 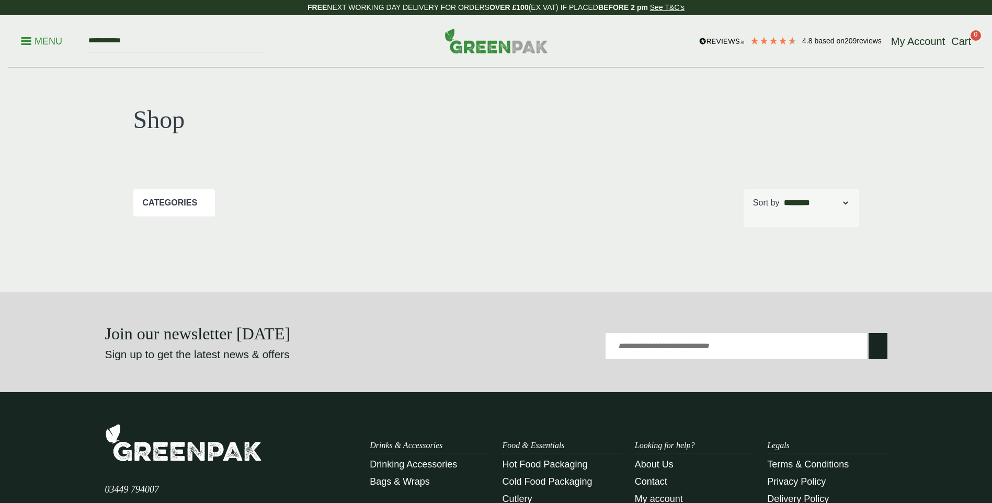 What do you see at coordinates (808, 41) in the screenshot?
I see `span: 4.8` at bounding box center [808, 41].